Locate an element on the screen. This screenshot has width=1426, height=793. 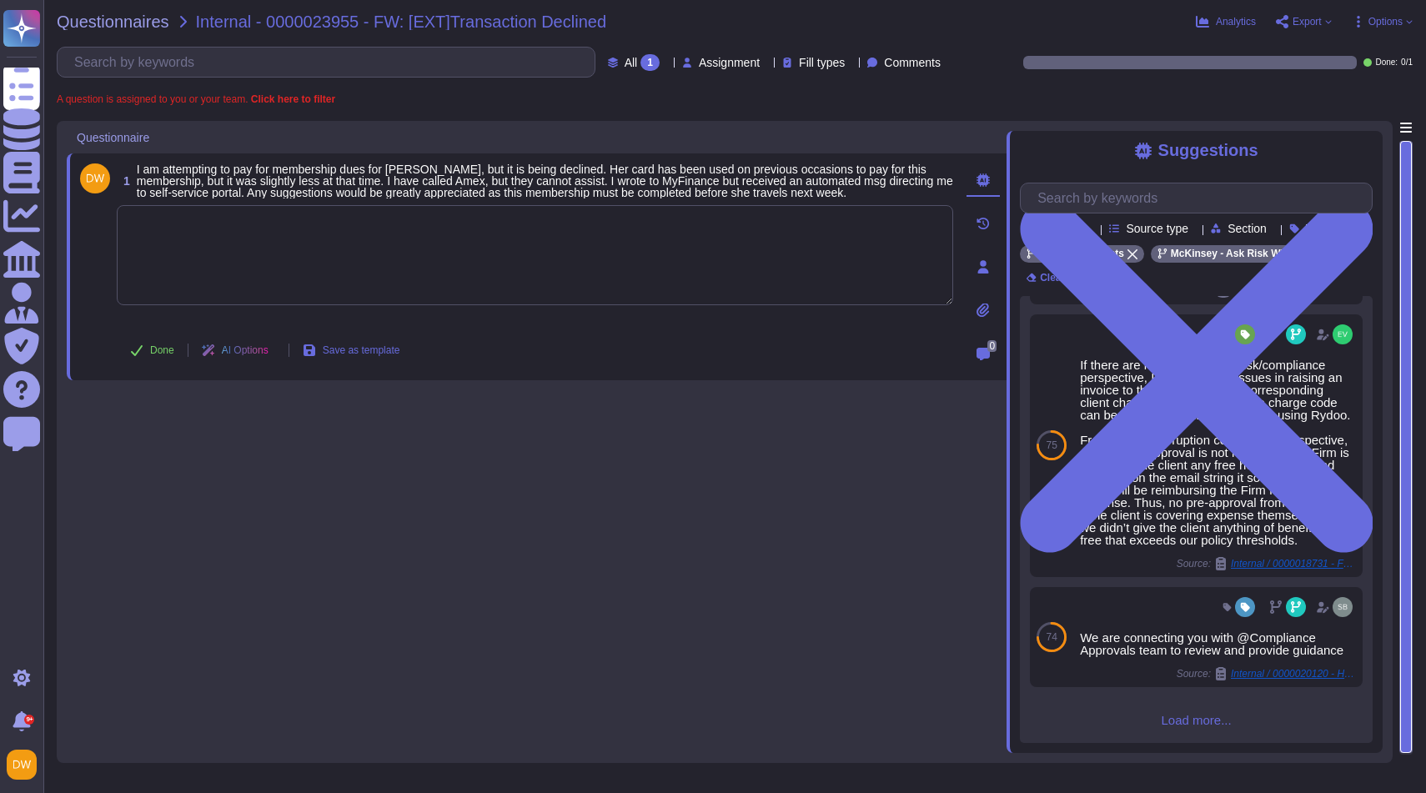
span: Fill types is located at coordinates (821, 63).